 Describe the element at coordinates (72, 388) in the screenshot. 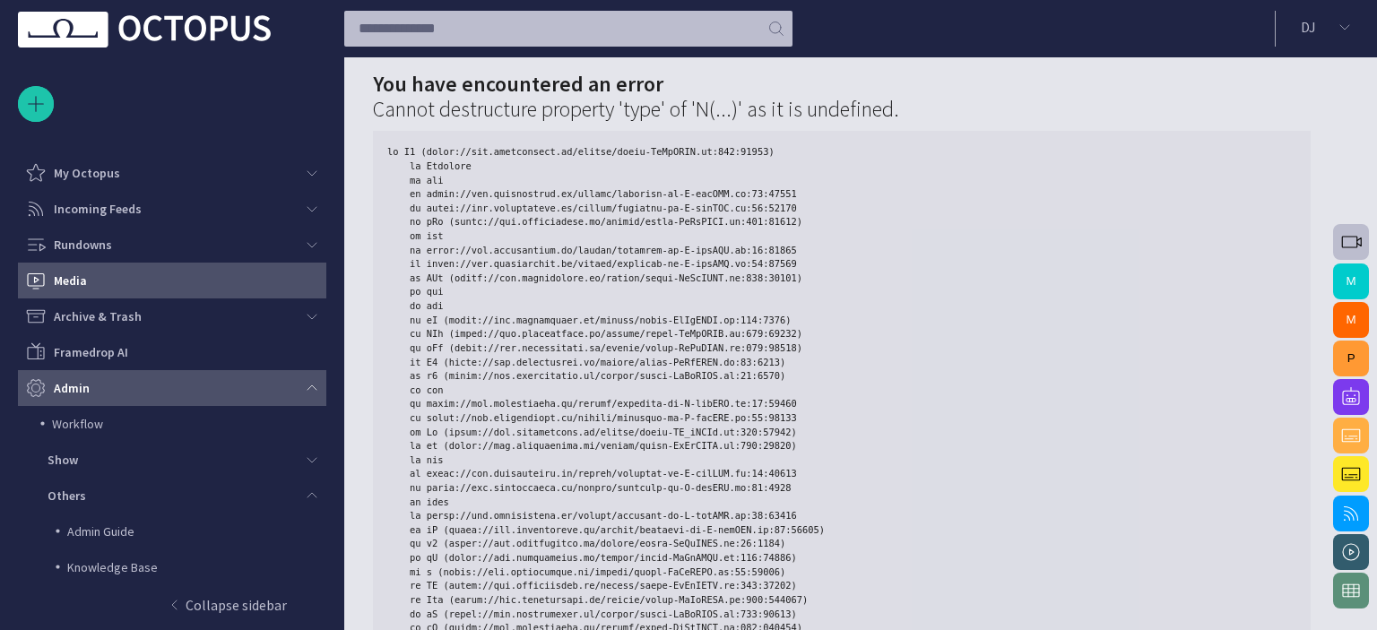

I see `p: Admin` at that location.